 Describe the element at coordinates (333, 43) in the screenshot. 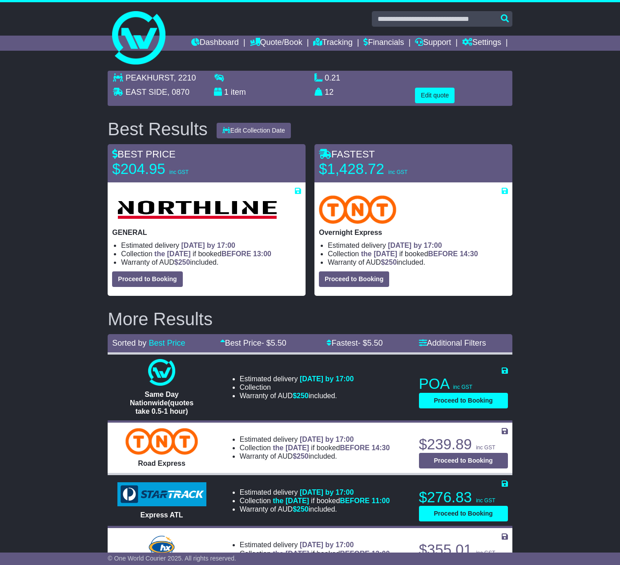

I see `a: Tracking` at that location.